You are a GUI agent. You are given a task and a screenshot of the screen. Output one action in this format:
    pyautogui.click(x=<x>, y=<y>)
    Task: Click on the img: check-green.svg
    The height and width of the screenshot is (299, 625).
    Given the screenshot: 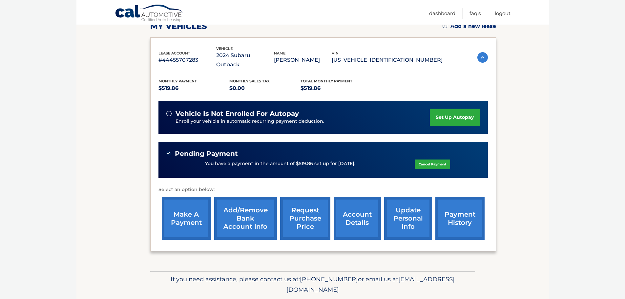 What is the action you would take?
    pyautogui.click(x=169, y=153)
    